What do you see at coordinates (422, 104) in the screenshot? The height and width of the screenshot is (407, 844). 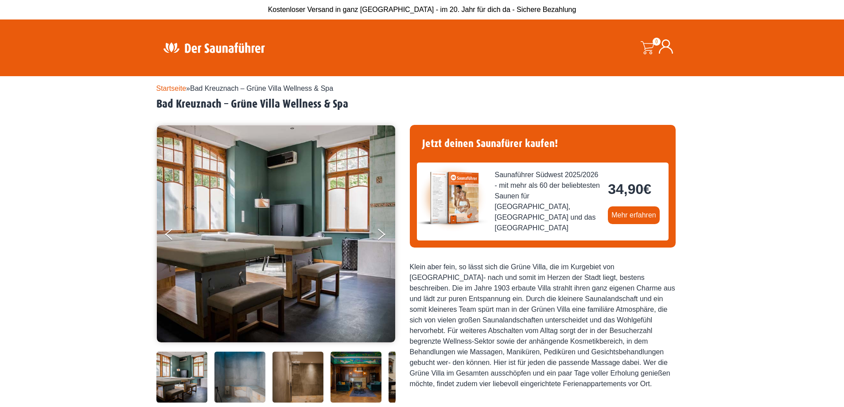 I see `h2: Bad Kreuznach – Grüne Villa Wellness & Spa` at bounding box center [422, 104].